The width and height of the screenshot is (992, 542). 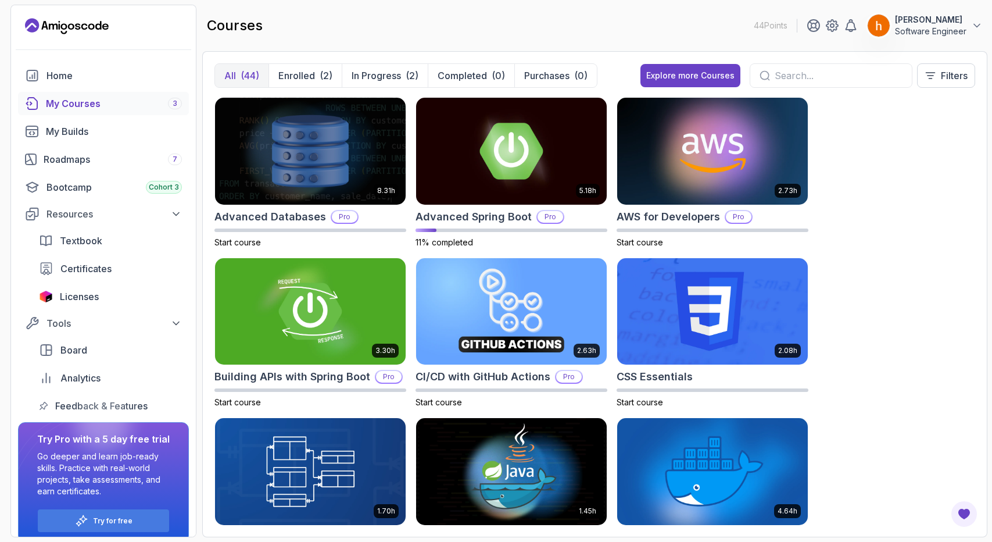 I want to click on a: licenses, so click(x=110, y=296).